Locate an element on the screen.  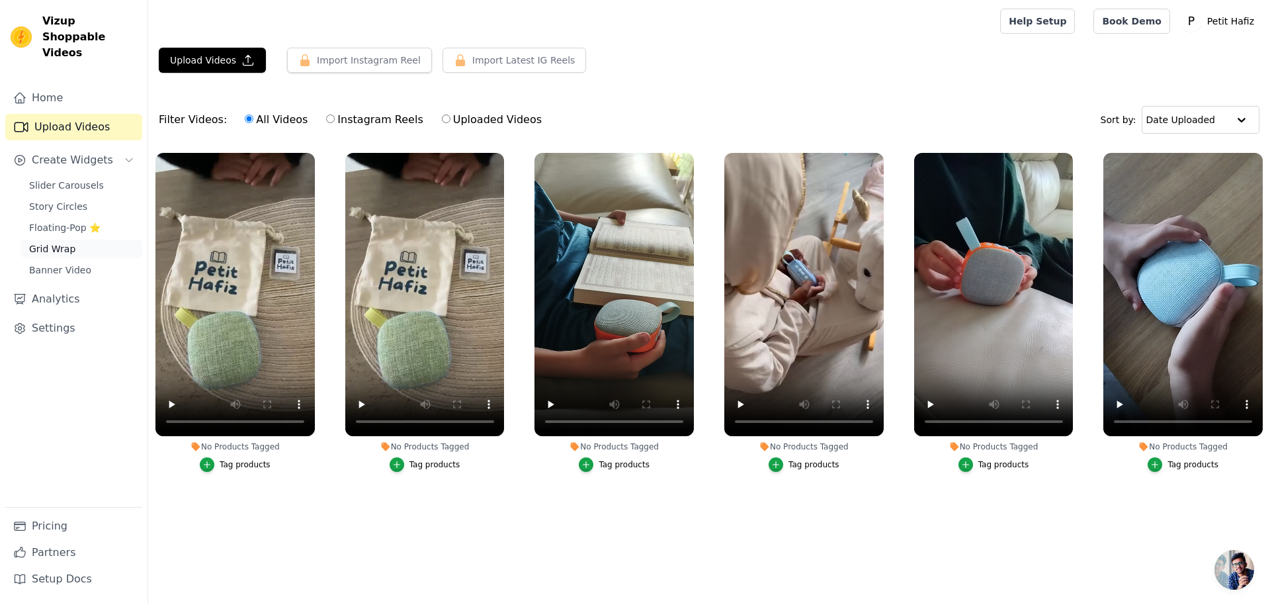
button: Import Latest IG Reels is located at coordinates (515, 60).